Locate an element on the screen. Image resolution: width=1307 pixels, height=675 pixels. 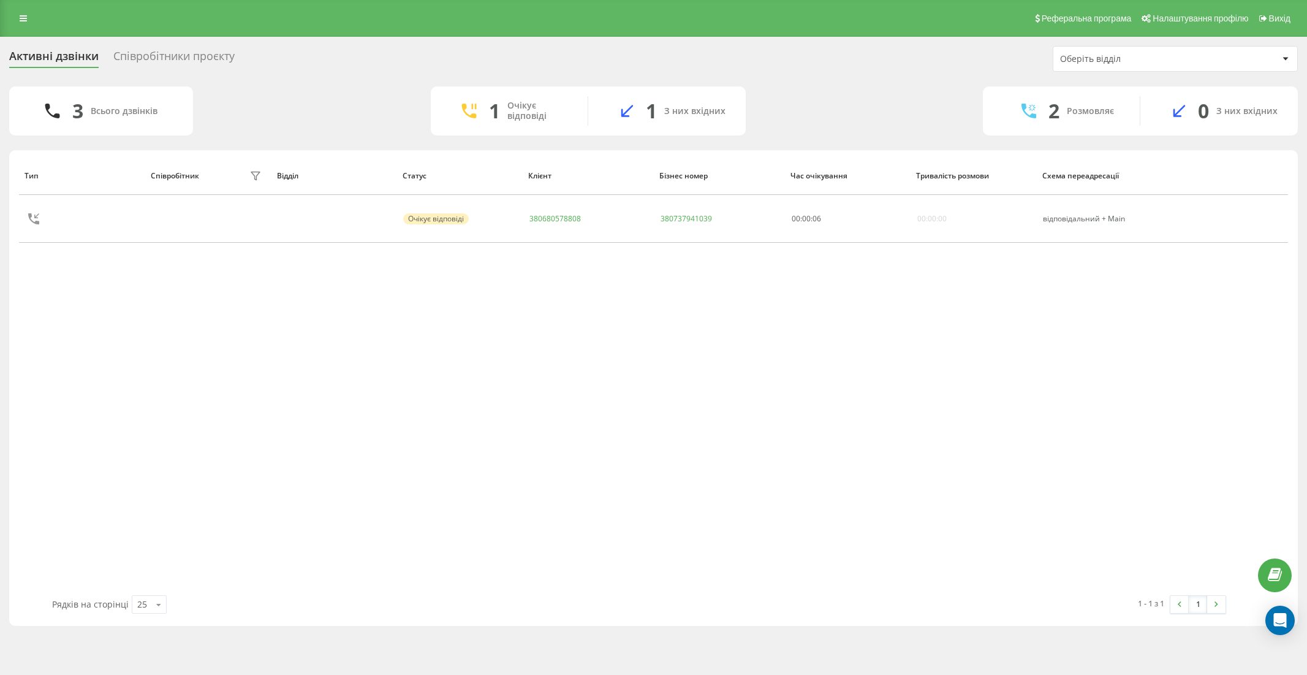
div: Співробітник is located at coordinates (175, 176).